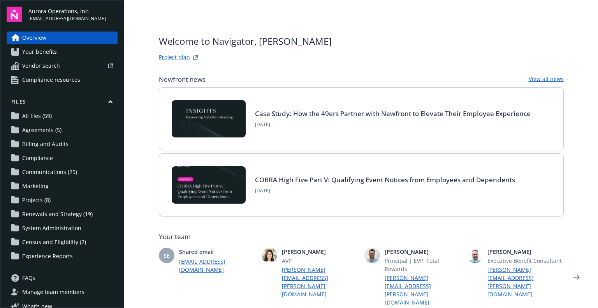 This screenshot has width=598, height=308. Describe the element at coordinates (546, 79) in the screenshot. I see `a: View all news` at that location.